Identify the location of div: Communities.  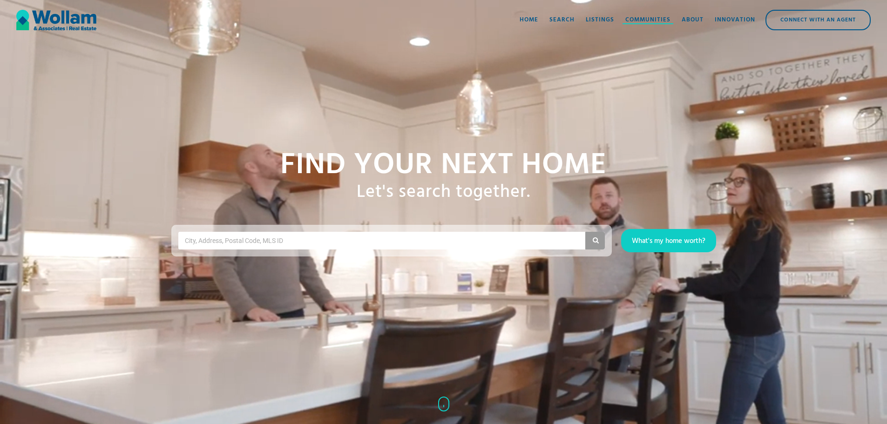
(647, 20).